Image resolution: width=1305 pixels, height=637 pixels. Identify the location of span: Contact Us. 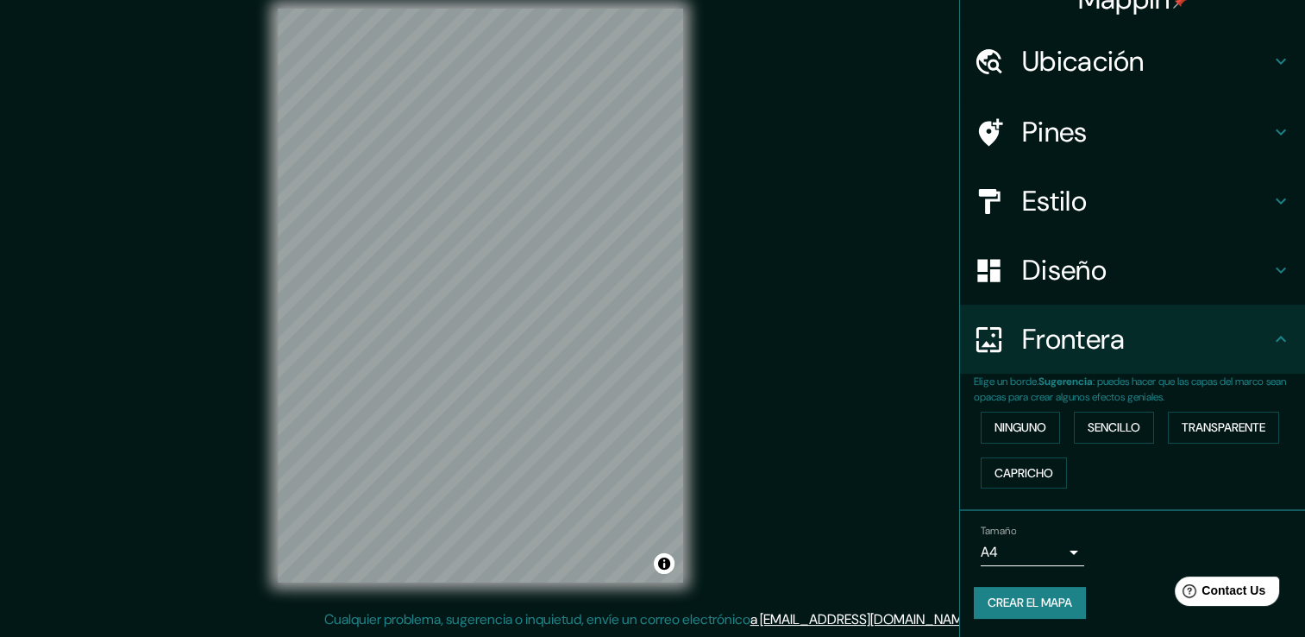
(82, 21).